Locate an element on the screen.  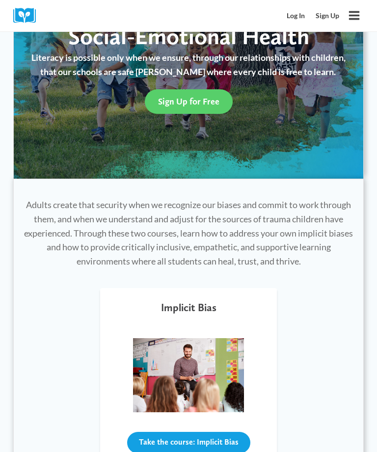
span: Social-Emotional Health is located at coordinates (188, 36).